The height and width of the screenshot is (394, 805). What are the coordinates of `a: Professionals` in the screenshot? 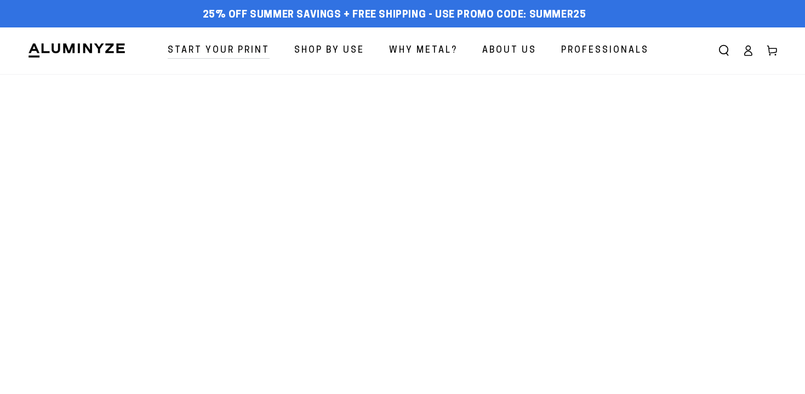 It's located at (605, 50).